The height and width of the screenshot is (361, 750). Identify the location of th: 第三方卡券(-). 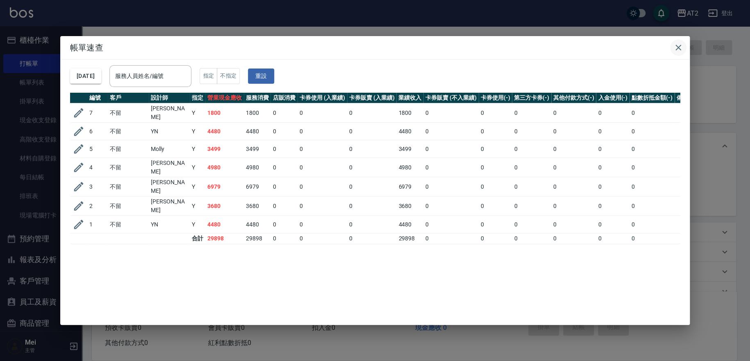
(532, 98).